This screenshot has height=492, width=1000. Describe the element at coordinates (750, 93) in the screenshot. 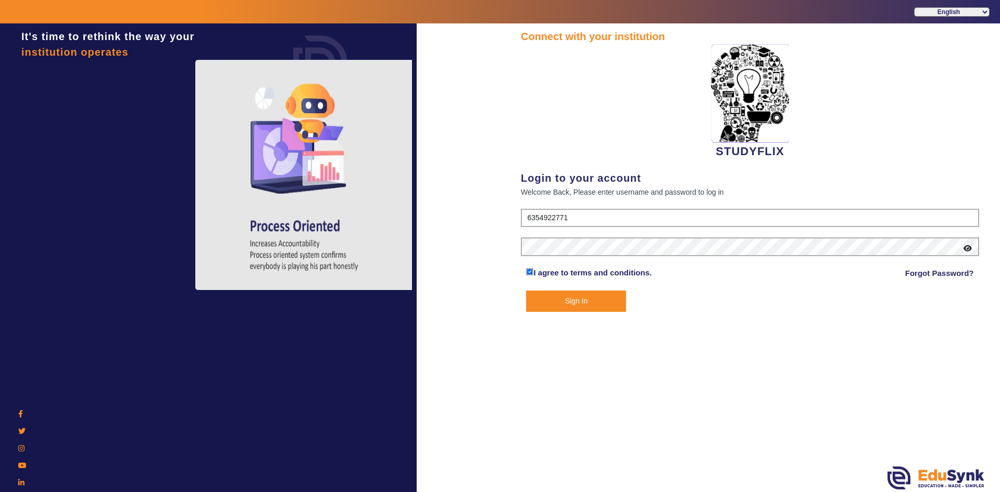

I see `img: 2da83ddf-6089-4dce-a9e2-416746467bdd` at that location.